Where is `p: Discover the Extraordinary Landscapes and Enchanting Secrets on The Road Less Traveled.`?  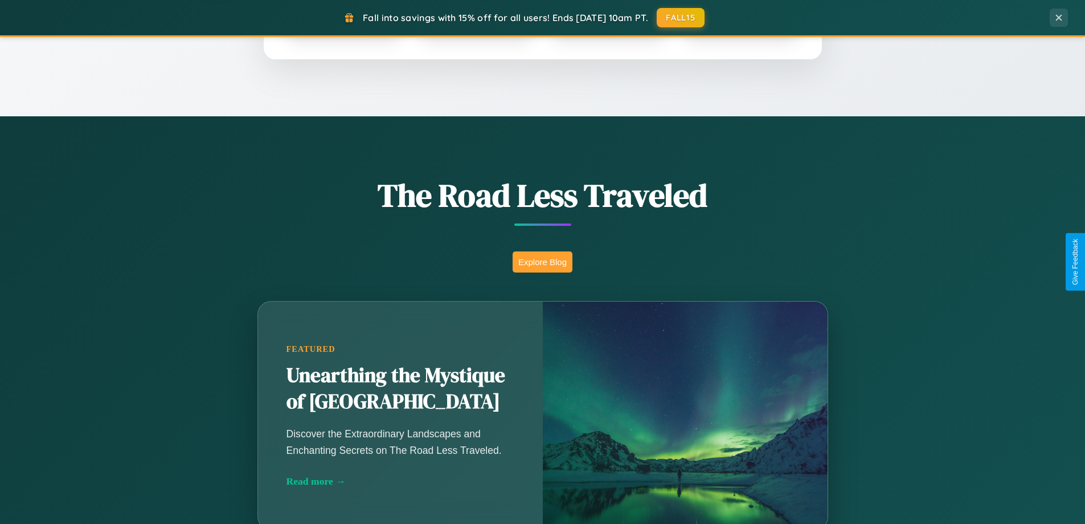 p: Discover the Extraordinary Landscapes and Enchanting Secrets on The Road Less Traveled. is located at coordinates (401, 442).